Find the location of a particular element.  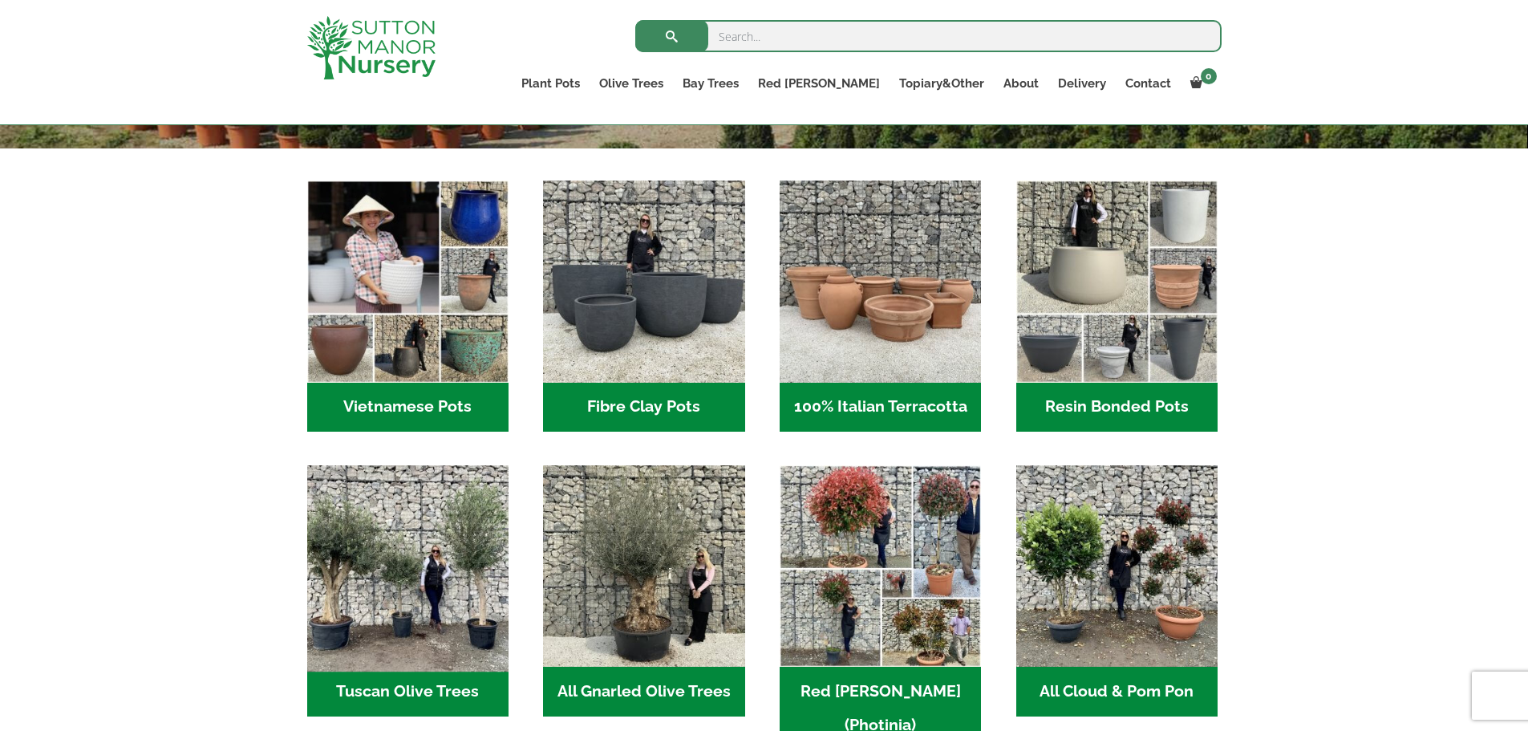

img: Home - 7716AD77 15EA 4607 B135 B37375859F10 is located at coordinates (407, 566).